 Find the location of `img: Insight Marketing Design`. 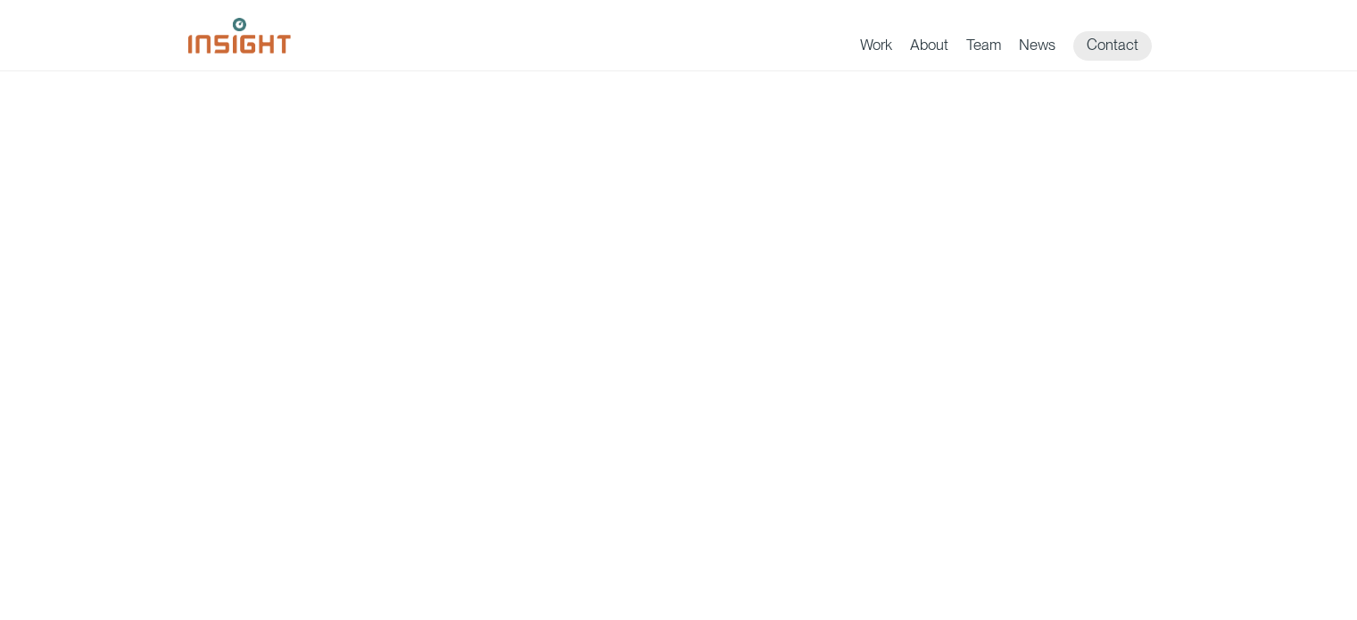

img: Insight Marketing Design is located at coordinates (239, 36).